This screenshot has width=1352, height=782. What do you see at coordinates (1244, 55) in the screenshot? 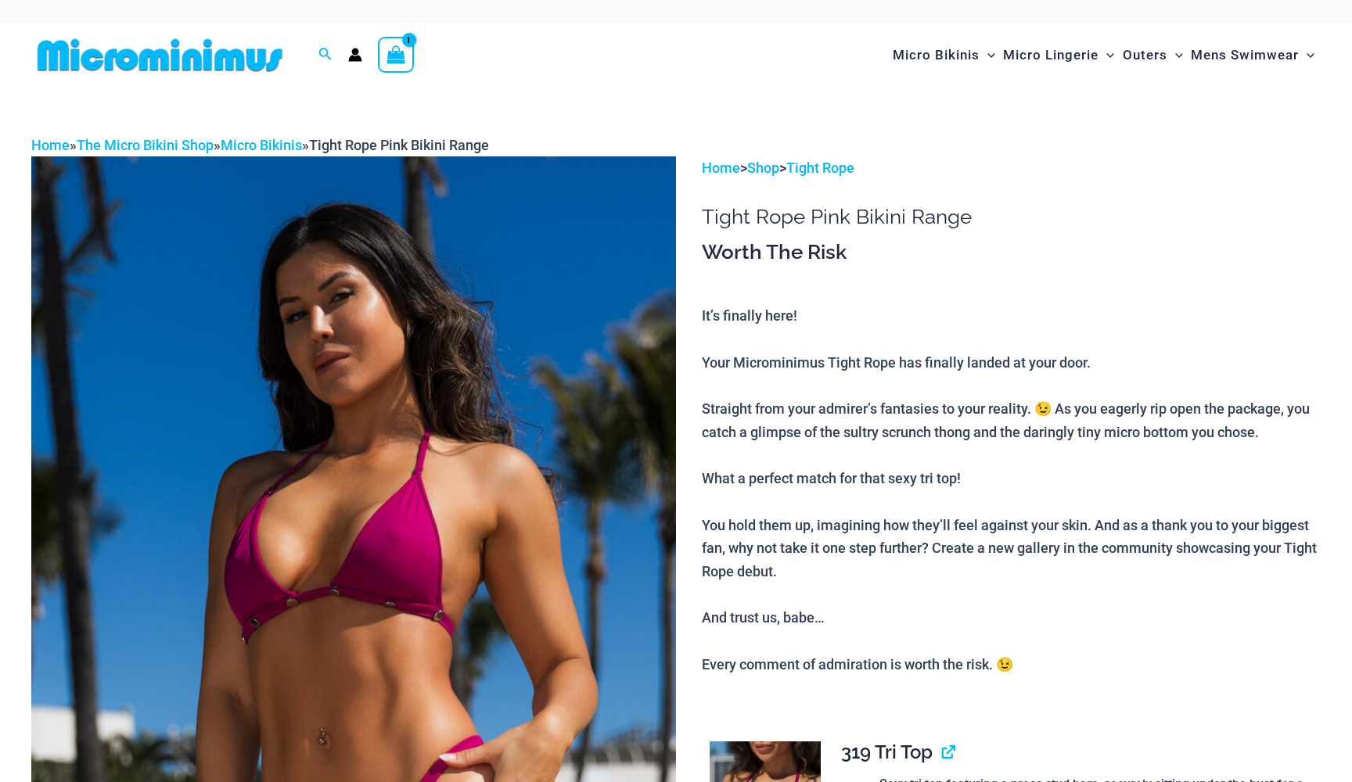
I see `span: Mens Swimwear` at bounding box center [1244, 55].